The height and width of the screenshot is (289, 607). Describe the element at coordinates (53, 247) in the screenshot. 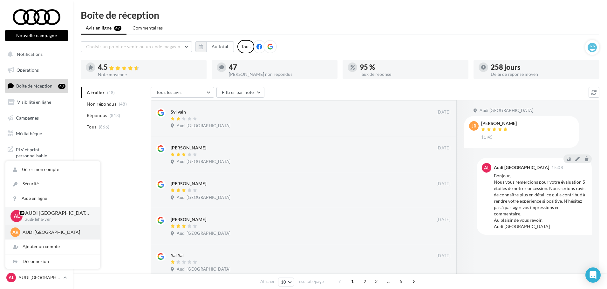

I see `div: Ajouter un compte` at that location.